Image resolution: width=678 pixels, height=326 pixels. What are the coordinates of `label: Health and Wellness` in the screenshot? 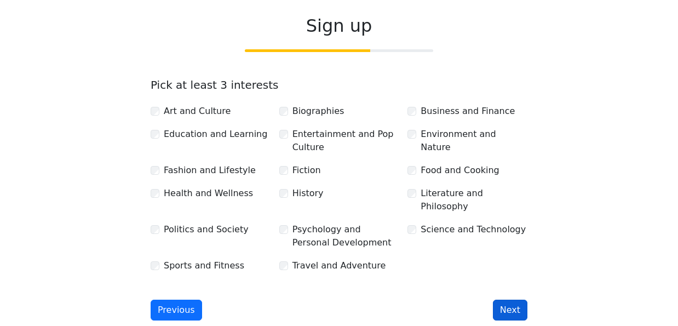 It's located at (208, 193).